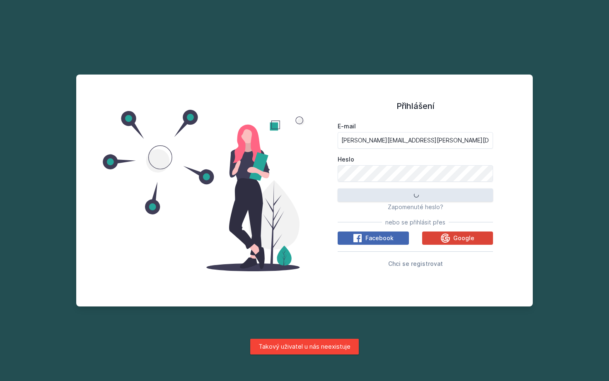 This screenshot has width=609, height=381. What do you see at coordinates (415, 207) in the screenshot?
I see `span: Zapomenuté heslo?` at bounding box center [415, 207].